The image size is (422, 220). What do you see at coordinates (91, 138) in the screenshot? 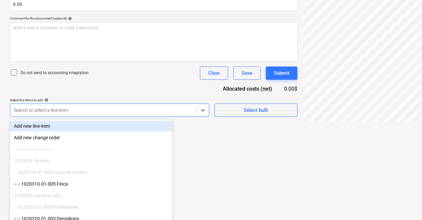
I see `div: Add new change order` at bounding box center [91, 138].